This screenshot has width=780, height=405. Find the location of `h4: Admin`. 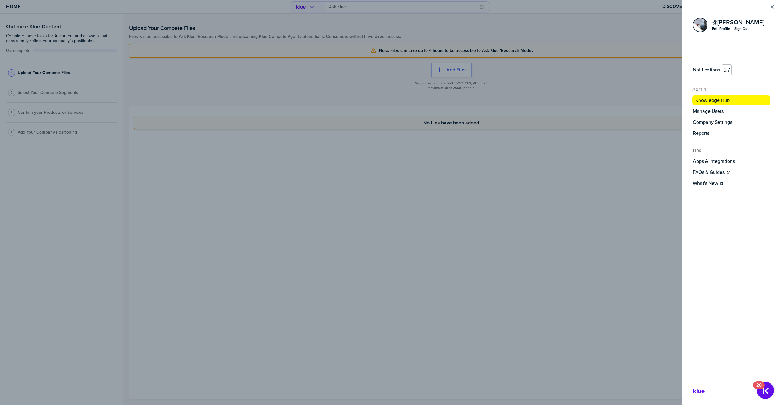

h4: Admin is located at coordinates (732, 89).